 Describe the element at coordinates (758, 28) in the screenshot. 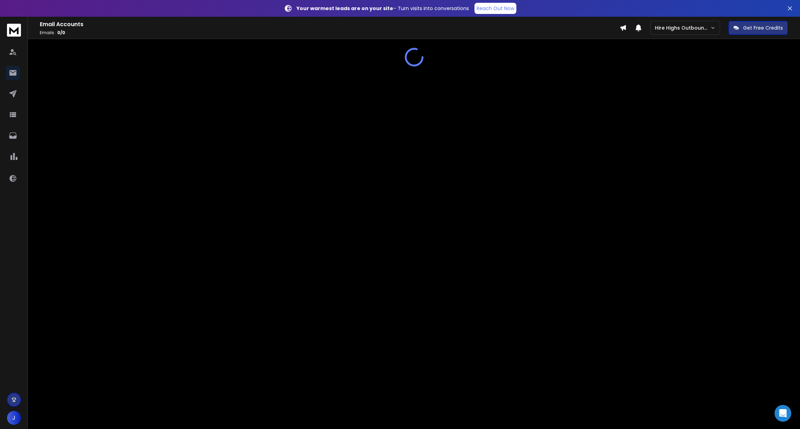

I see `button: Get Free Credits` at that location.